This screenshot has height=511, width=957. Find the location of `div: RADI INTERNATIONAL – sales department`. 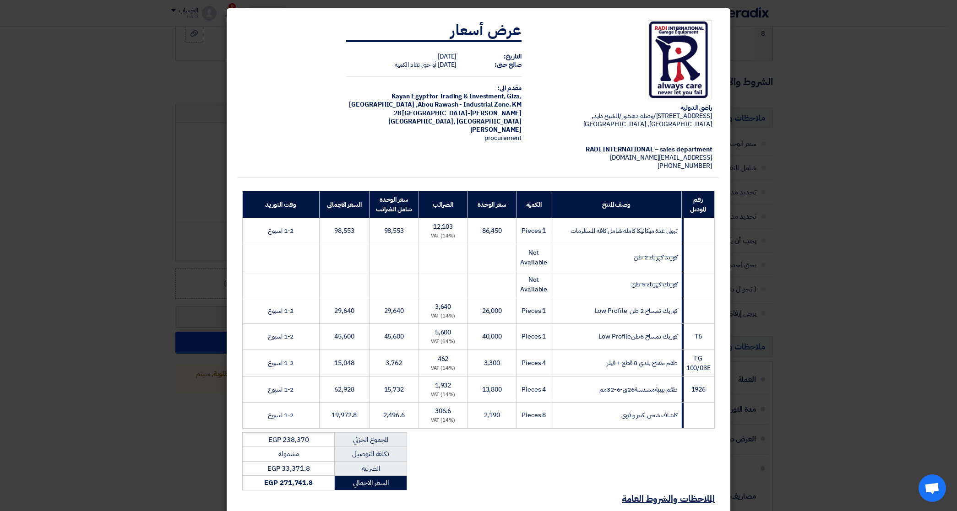

div: RADI INTERNATIONAL – sales department is located at coordinates (624, 150).